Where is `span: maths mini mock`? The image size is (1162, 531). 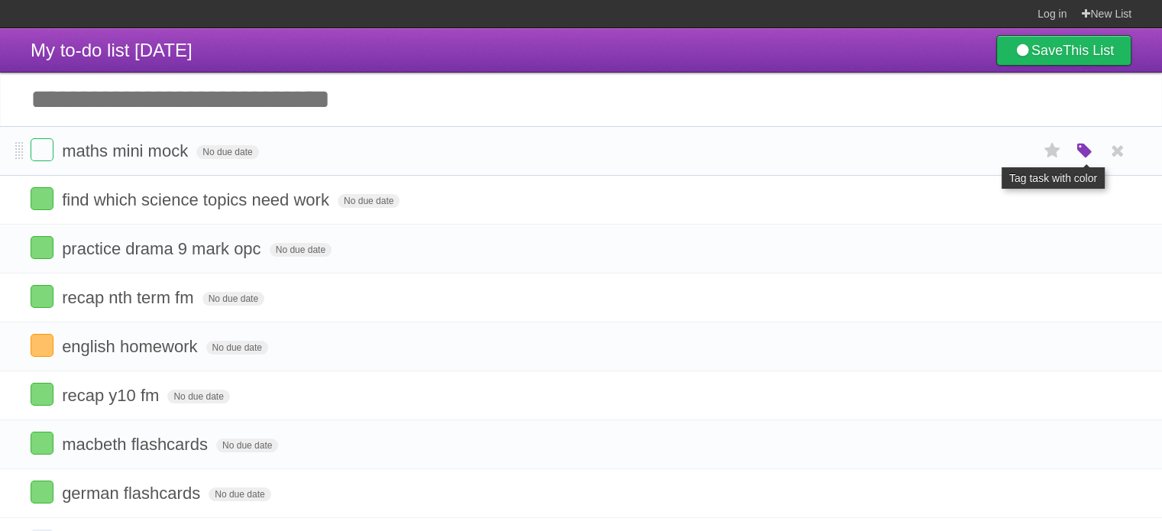 span: maths mini mock is located at coordinates (127, 151).